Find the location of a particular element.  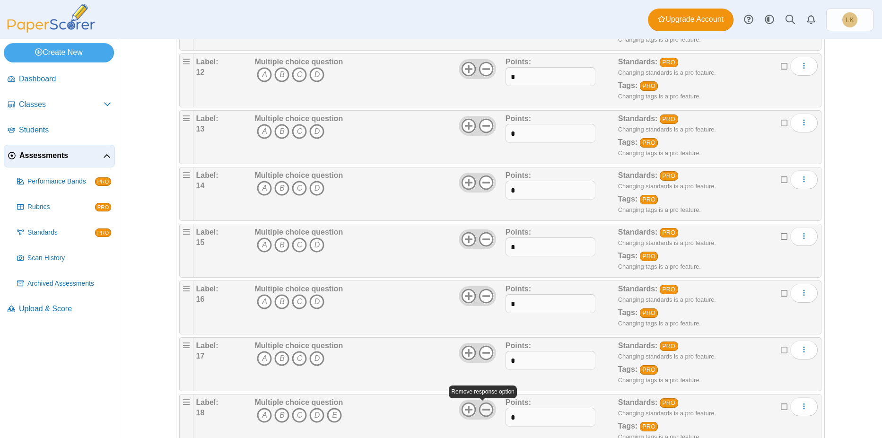

a: Dashboard is located at coordinates (59, 79).